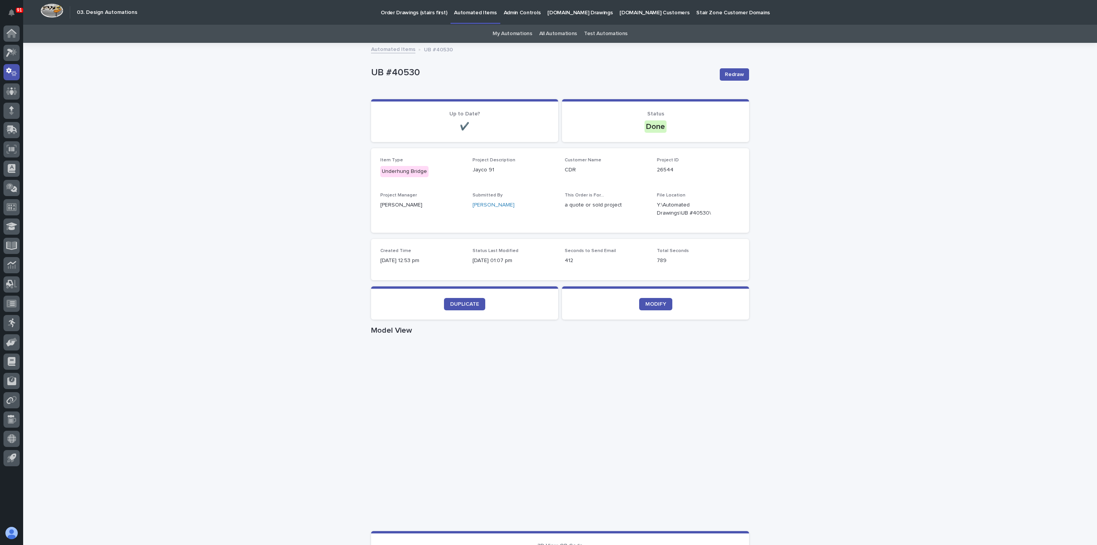 The image size is (1097, 545). I want to click on img: Workspace Logo, so click(52, 10).